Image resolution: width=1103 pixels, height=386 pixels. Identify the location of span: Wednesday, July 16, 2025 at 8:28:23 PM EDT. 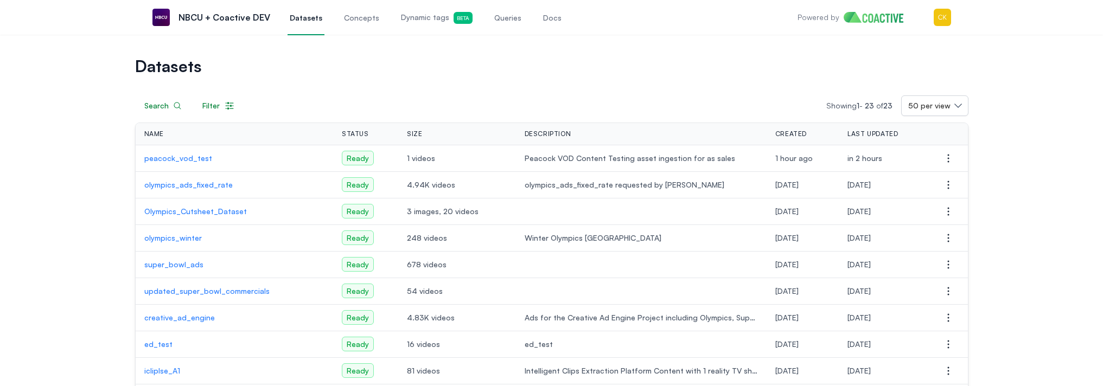
(859, 344).